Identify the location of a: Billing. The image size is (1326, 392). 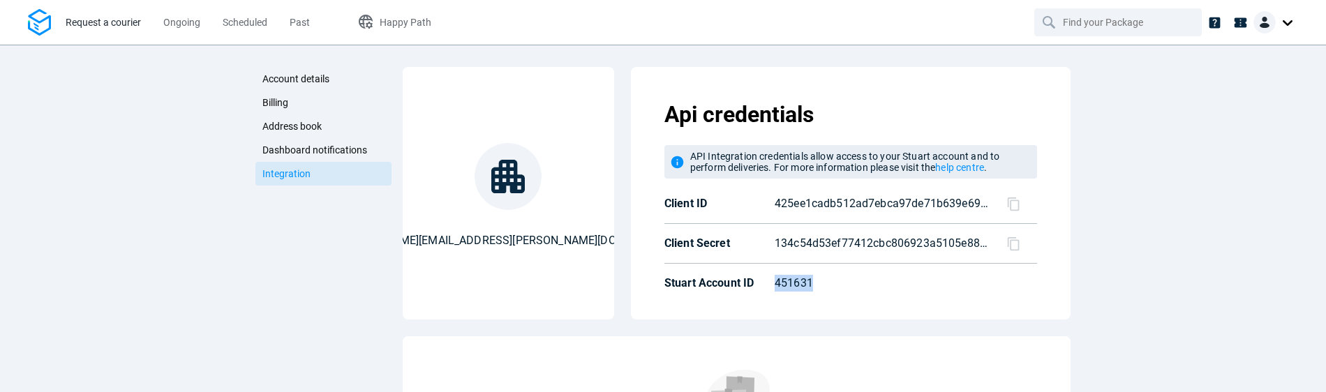
(323, 103).